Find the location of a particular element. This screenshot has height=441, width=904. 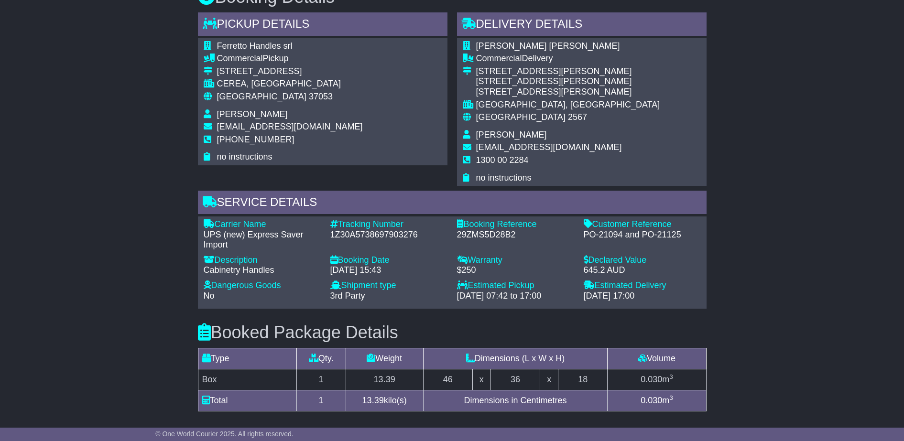

td: Total is located at coordinates (247, 401).